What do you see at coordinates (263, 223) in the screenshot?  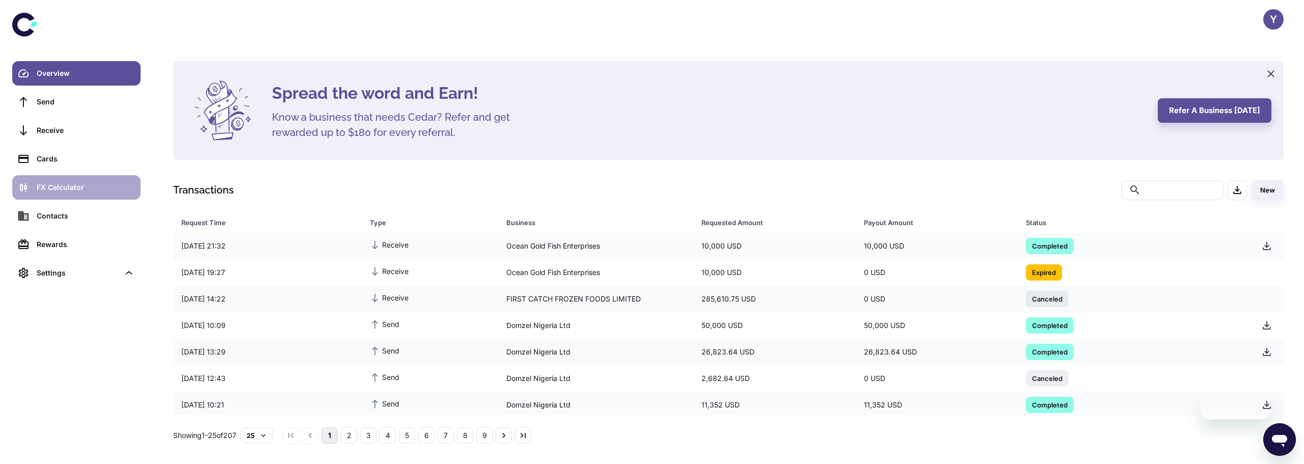 I see `div: Request Time` at bounding box center [263, 223].